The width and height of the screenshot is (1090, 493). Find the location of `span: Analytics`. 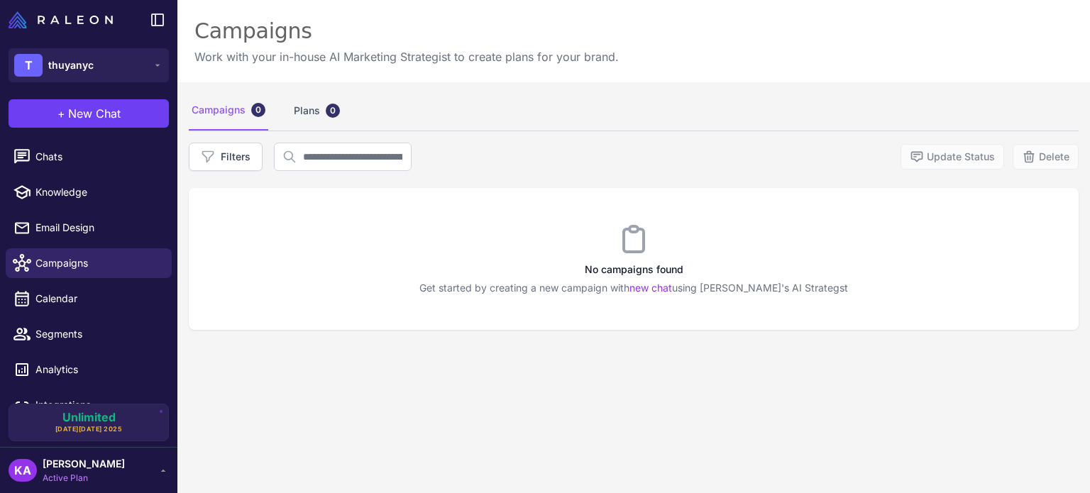

span: Analytics is located at coordinates (98, 370).